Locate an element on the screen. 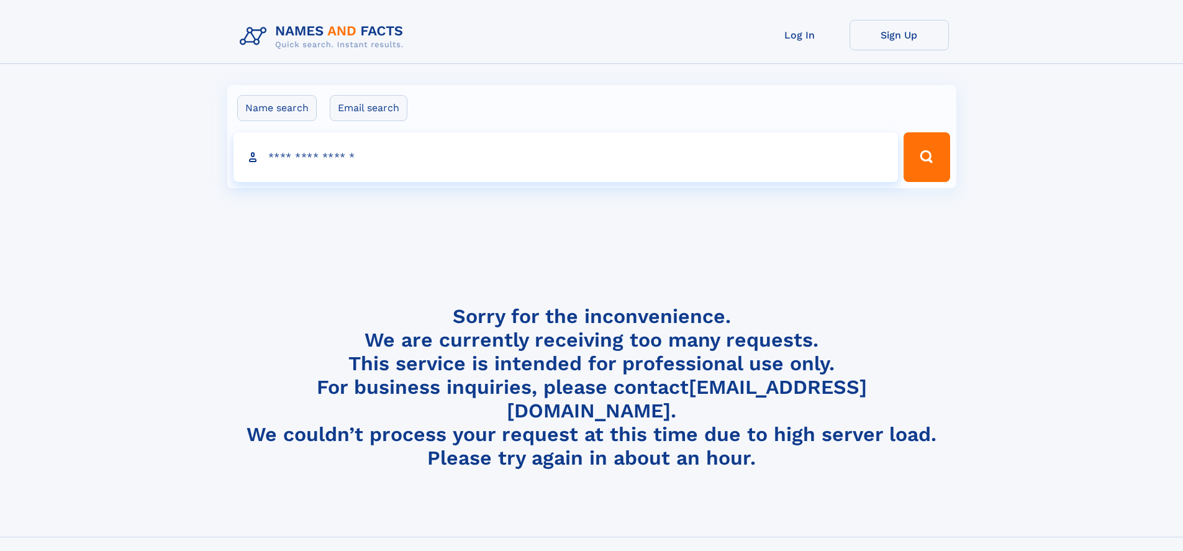  input: search input is located at coordinates (566, 157).